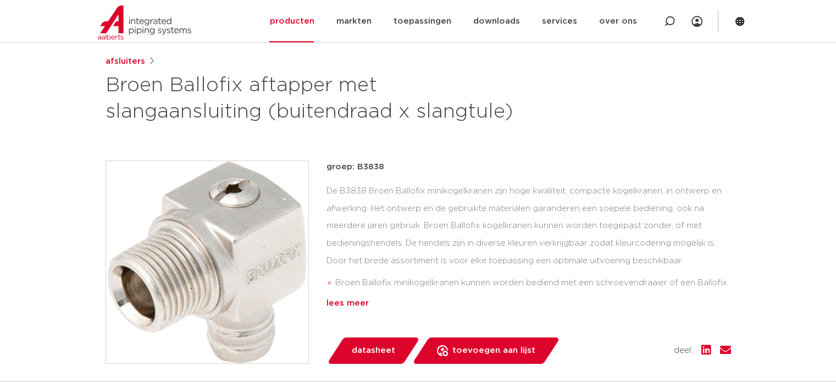 The image size is (836, 382). What do you see at coordinates (529, 303) in the screenshot?
I see `div: lees meer` at bounding box center [529, 303].